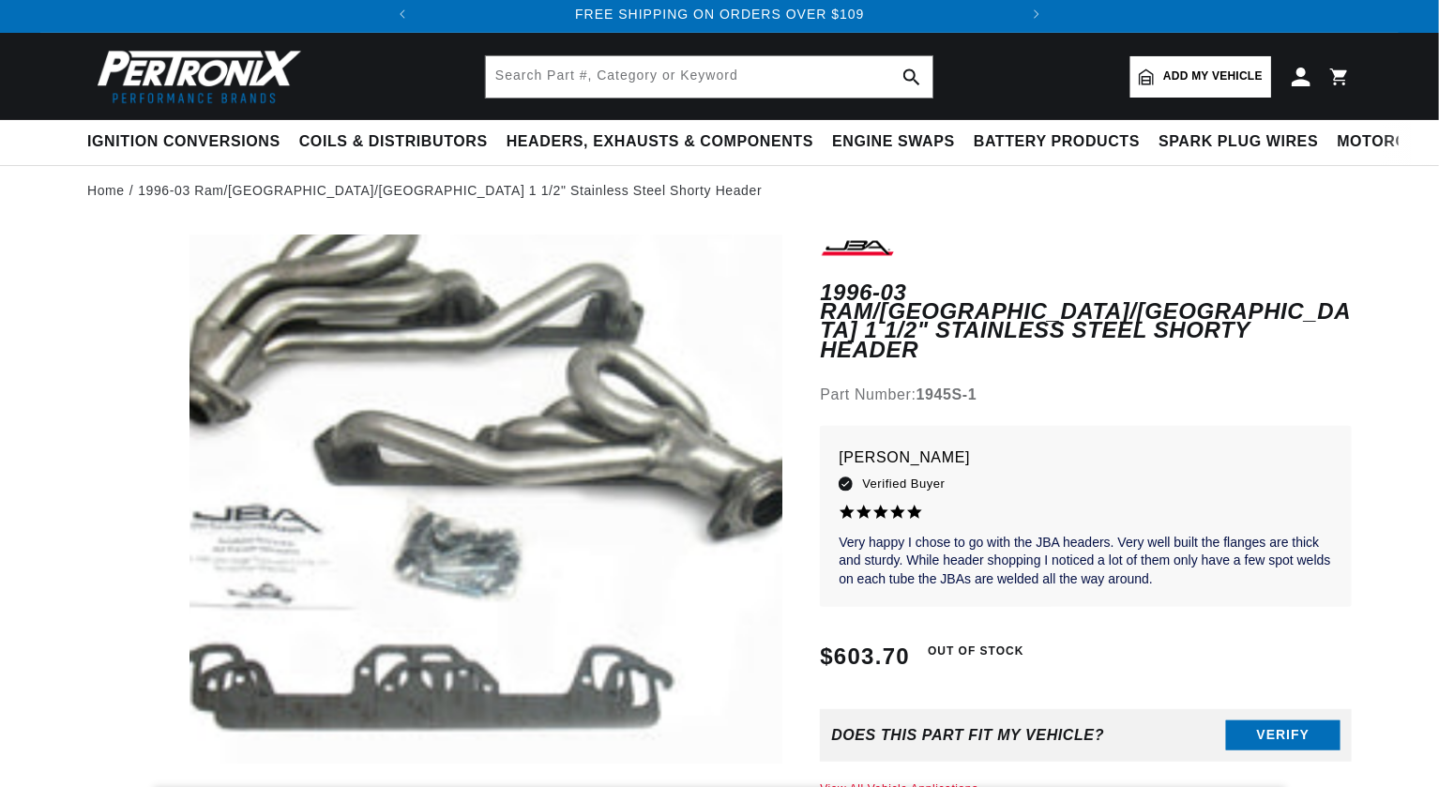 The image size is (1439, 787). I want to click on summary: Battery Products, so click(1056, 142).